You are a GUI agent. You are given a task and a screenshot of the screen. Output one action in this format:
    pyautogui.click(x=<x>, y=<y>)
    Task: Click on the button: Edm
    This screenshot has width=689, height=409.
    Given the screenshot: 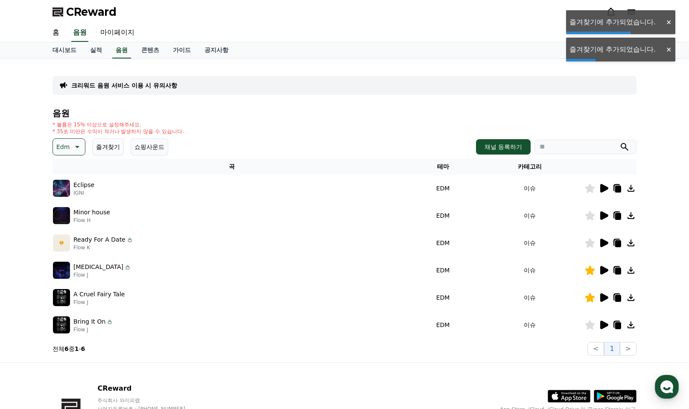 What is the action you would take?
    pyautogui.click(x=69, y=147)
    